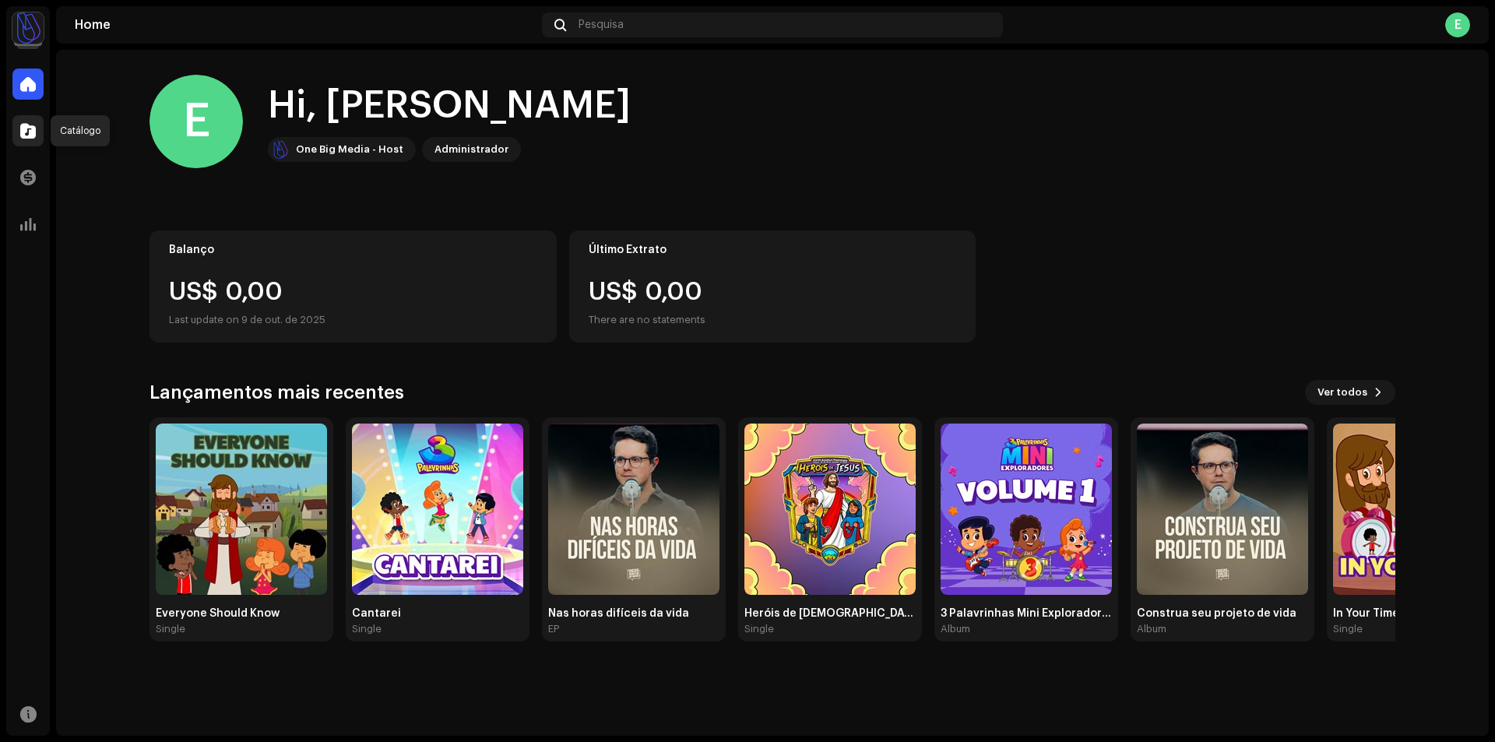  I want to click on div: Cantarei, so click(438, 613).